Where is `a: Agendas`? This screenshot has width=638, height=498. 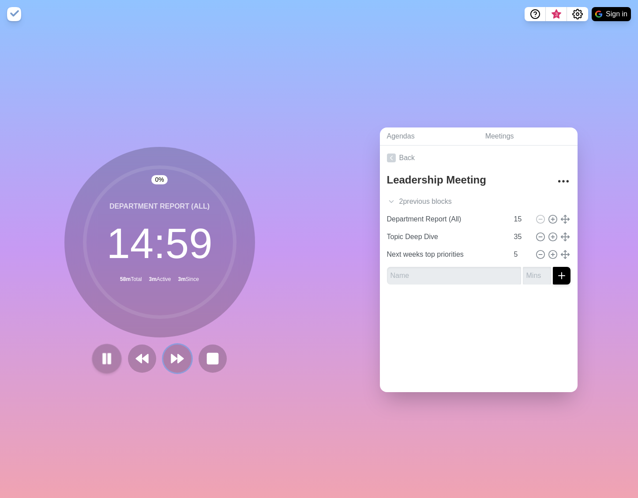
a: Agendas is located at coordinates (429, 136).